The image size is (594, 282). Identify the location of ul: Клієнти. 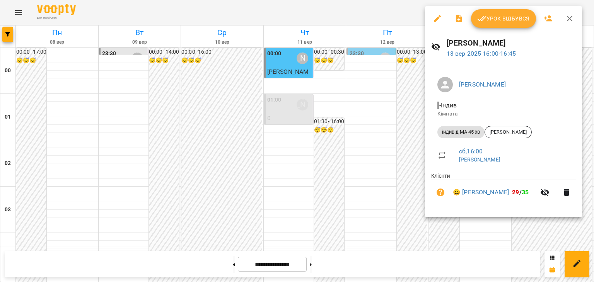
(503, 190).